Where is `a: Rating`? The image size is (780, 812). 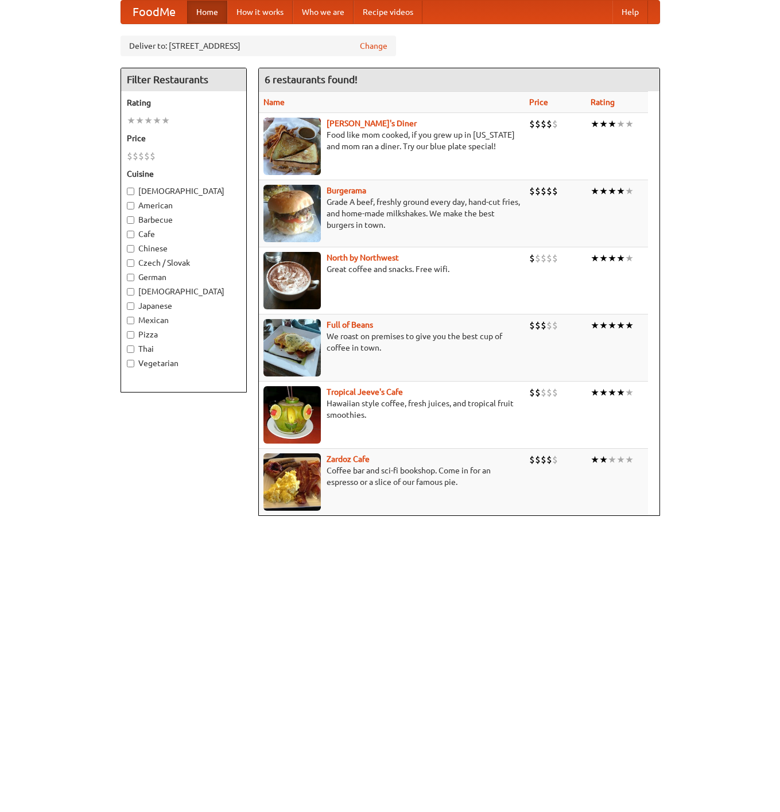
a: Rating is located at coordinates (602, 102).